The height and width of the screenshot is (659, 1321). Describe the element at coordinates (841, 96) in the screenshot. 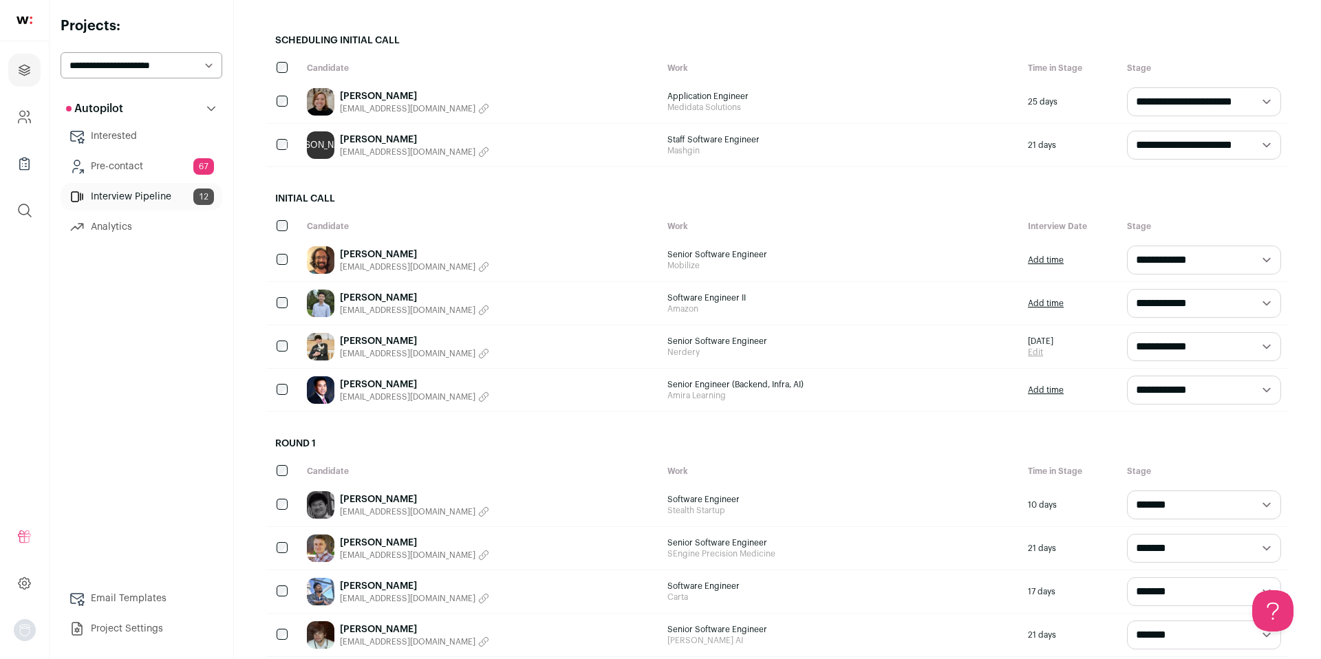

I see `span: Application Engineer` at that location.